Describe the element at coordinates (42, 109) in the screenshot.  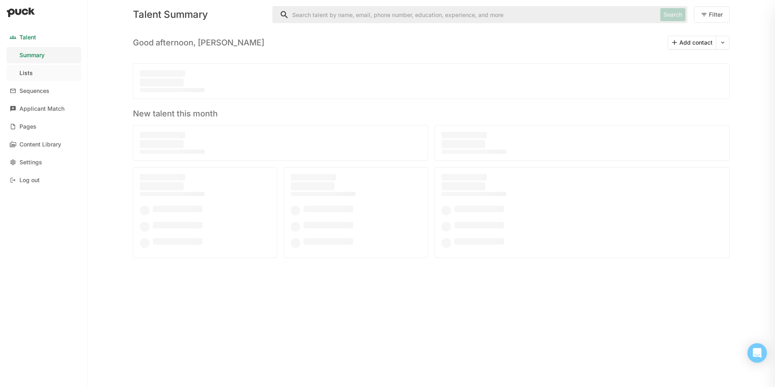
I see `div: Applicant Match` at that location.